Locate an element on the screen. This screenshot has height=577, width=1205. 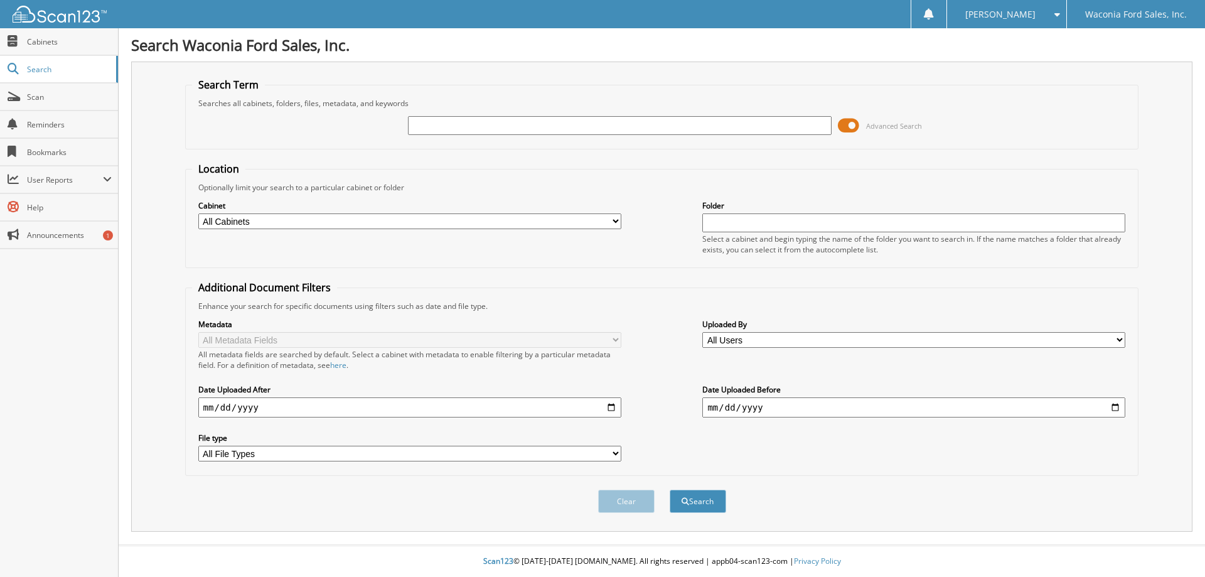
span: Advanced Search is located at coordinates (894, 126).